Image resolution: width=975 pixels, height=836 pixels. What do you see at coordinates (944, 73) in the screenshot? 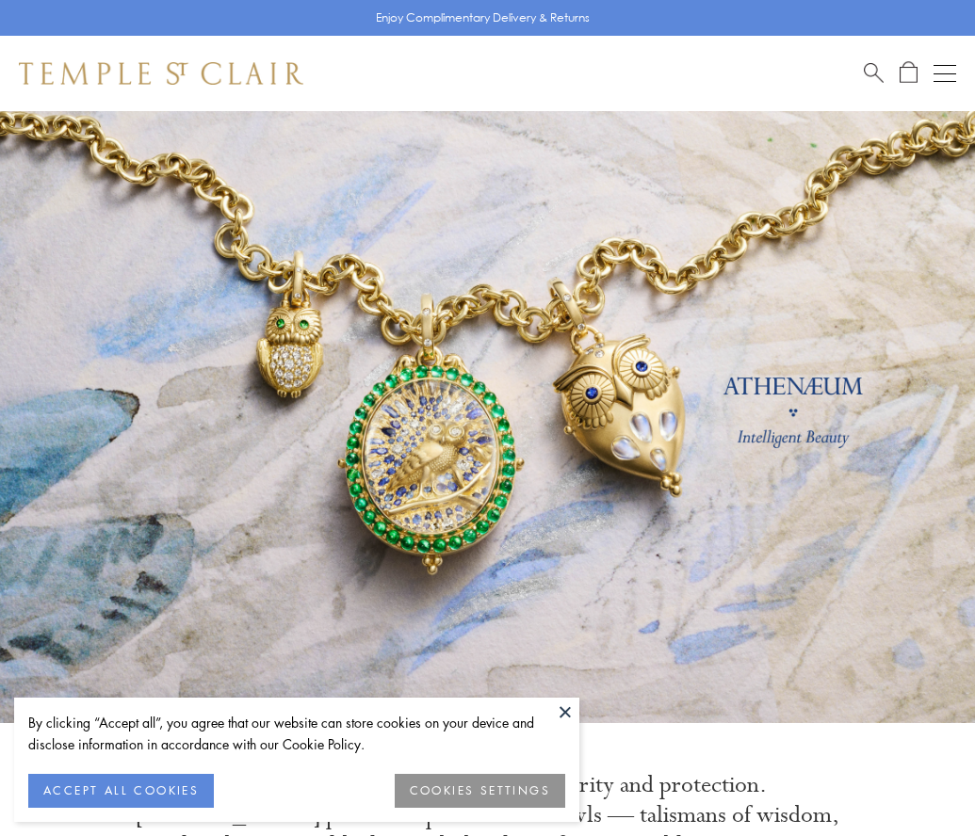
I see `button: Open navigation` at bounding box center [944, 73].